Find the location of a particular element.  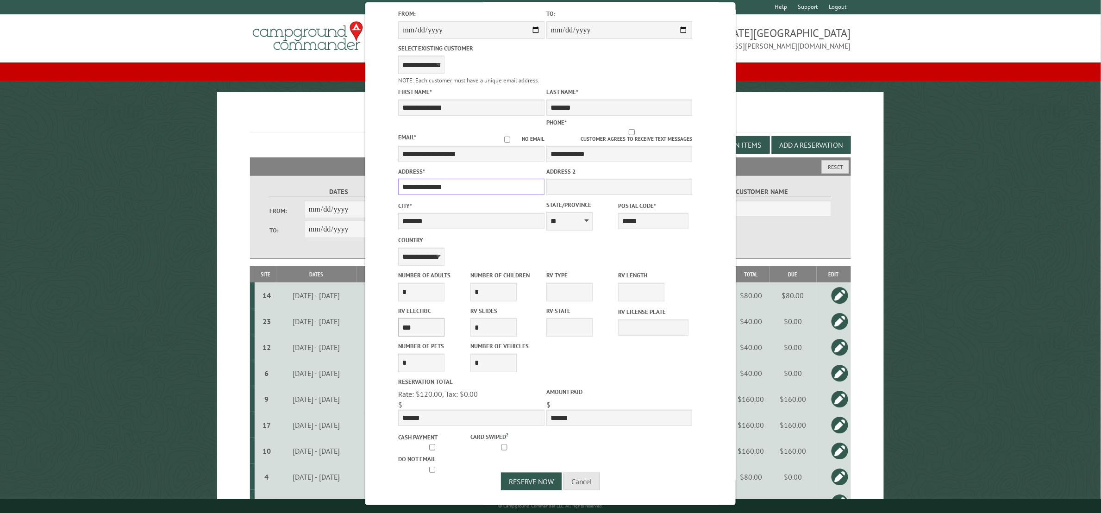

label: City is located at coordinates (471, 206).